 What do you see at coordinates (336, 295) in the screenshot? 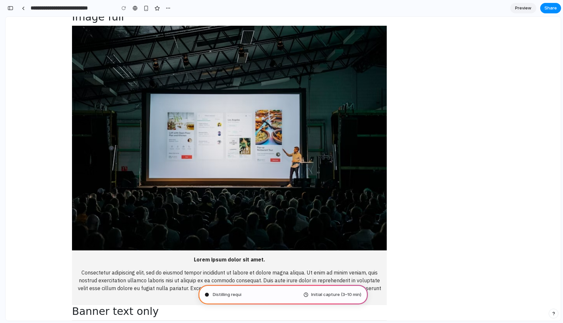
I see `span: Initial capture (3–10 min)` at bounding box center [336, 295].